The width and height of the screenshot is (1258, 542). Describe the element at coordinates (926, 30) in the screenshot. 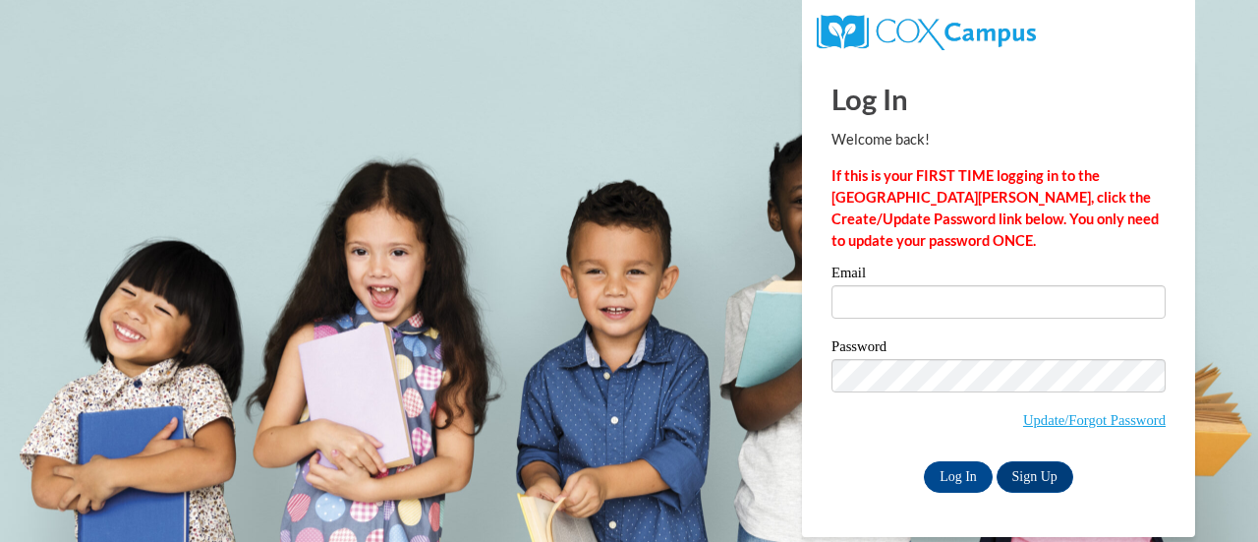

I see `a: COX Campus` at that location.